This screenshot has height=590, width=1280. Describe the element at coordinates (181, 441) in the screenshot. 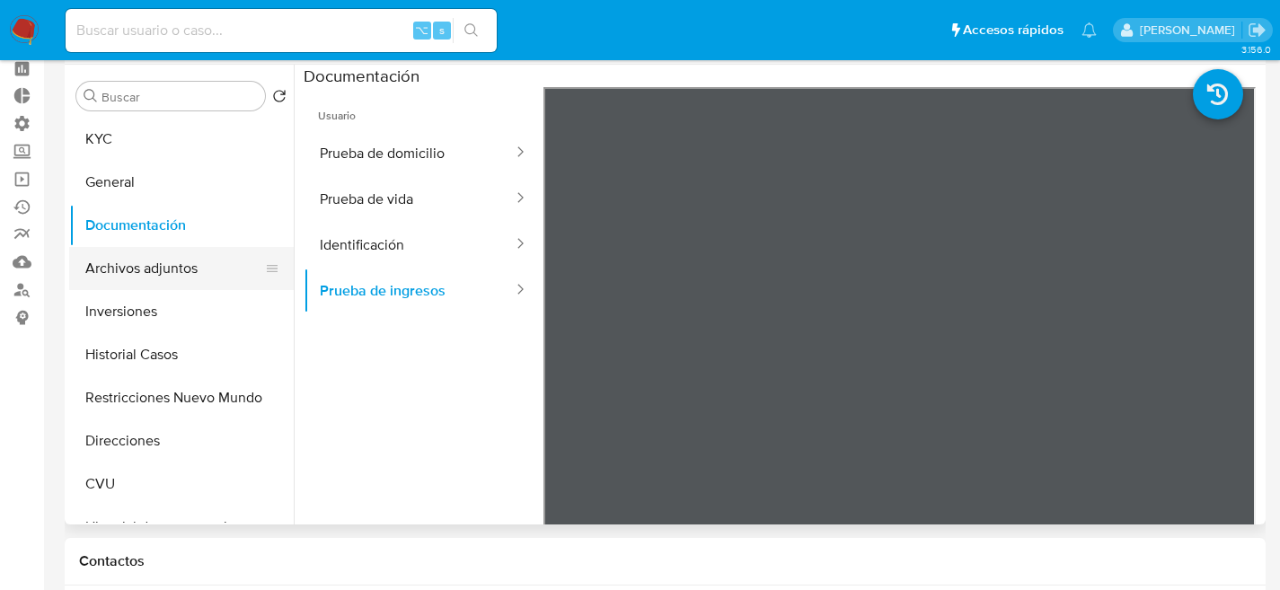

I see `button: Direcciones` at that location.